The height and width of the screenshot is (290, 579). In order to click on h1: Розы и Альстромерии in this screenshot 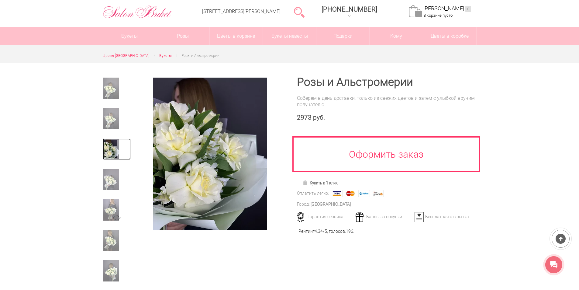, I will do `click(386, 82)`.